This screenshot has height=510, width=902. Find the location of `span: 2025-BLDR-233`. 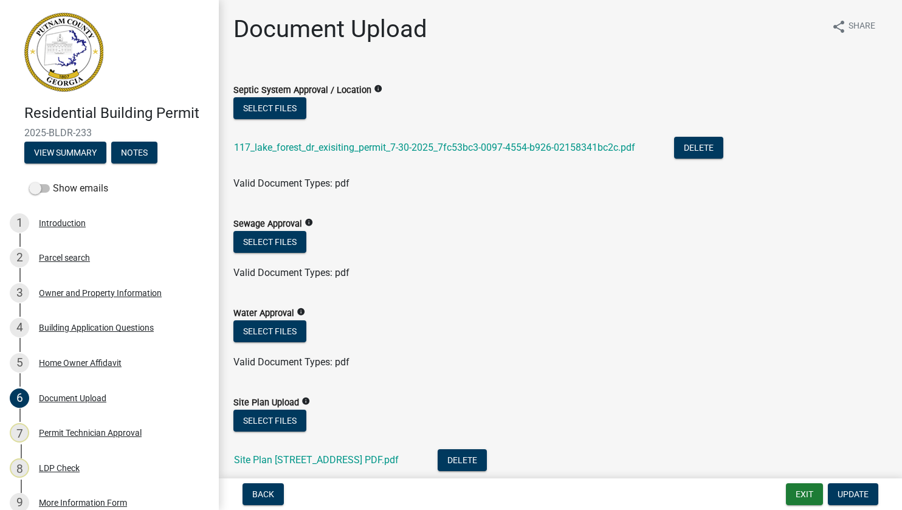

span: 2025-BLDR-233 is located at coordinates (109, 133).